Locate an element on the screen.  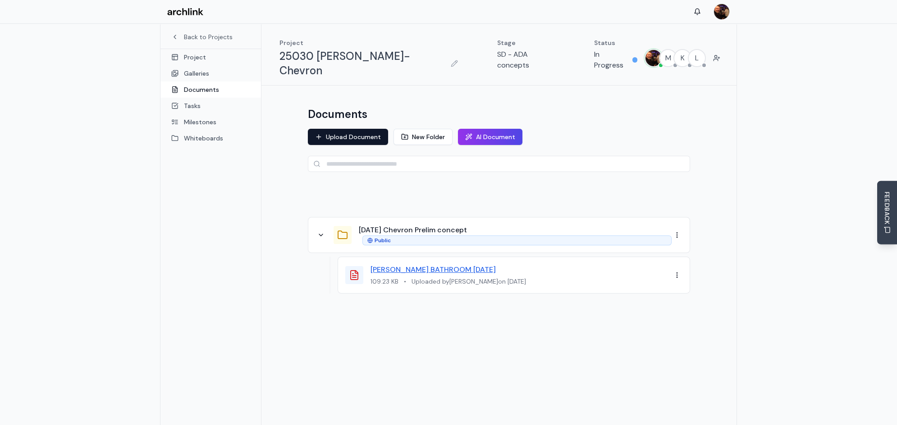
button: AI Document is located at coordinates (490, 137).